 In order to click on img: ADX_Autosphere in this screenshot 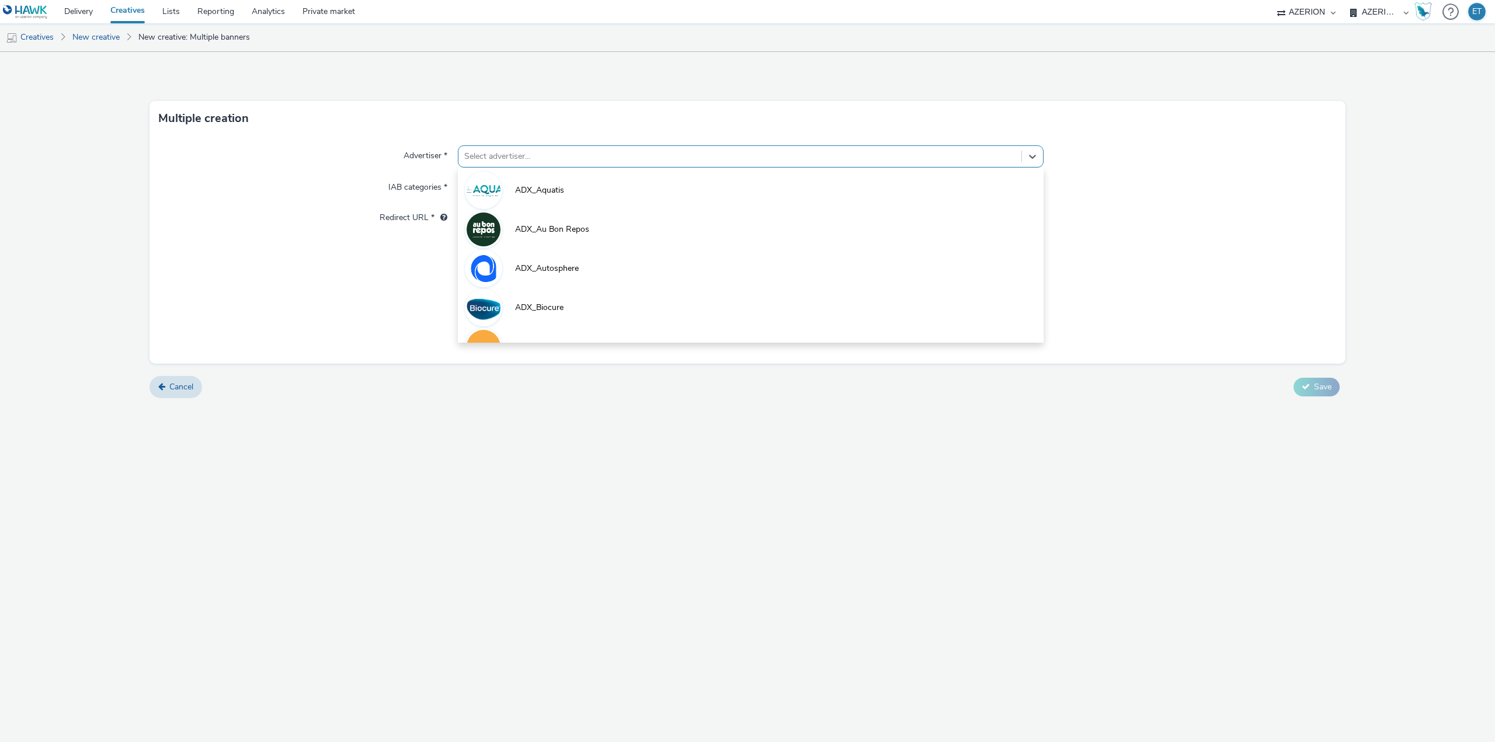, I will do `click(483, 269)`.